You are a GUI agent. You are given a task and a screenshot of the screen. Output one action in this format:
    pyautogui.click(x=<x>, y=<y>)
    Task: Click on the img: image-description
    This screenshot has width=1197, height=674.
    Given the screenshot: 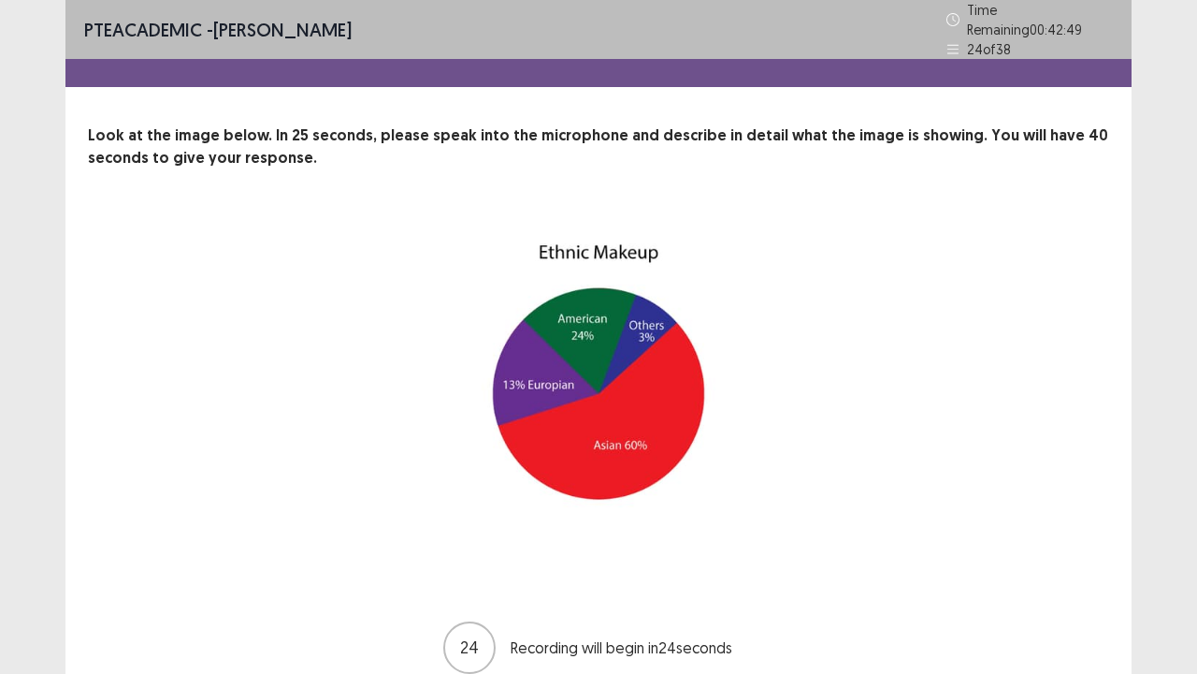 What is the action you would take?
    pyautogui.click(x=599, y=398)
    